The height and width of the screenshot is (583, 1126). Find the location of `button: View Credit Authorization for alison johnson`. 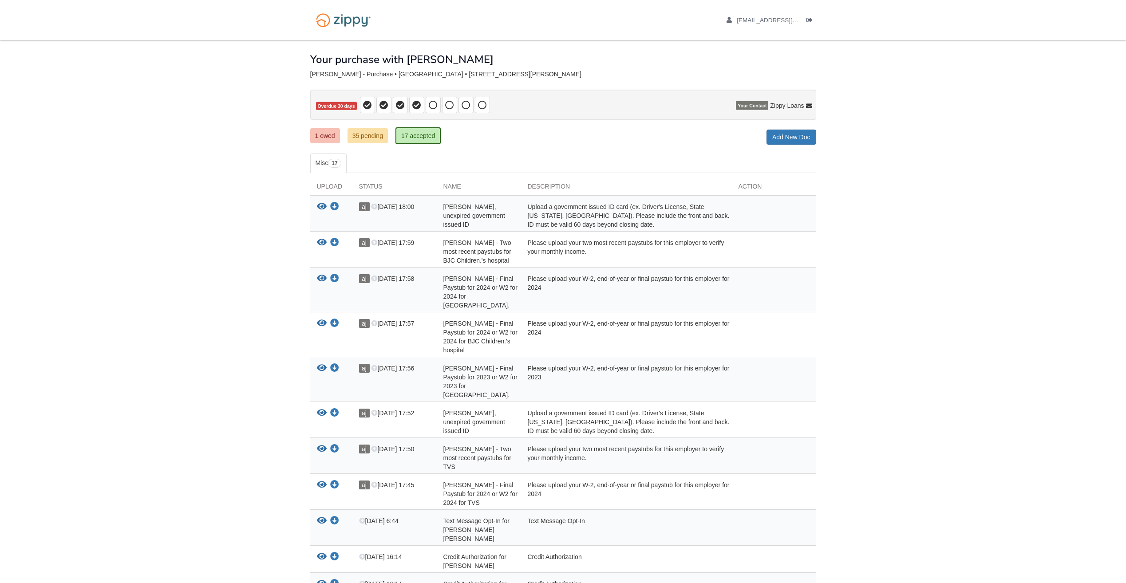

button: View Credit Authorization for alison johnson is located at coordinates (322, 557).